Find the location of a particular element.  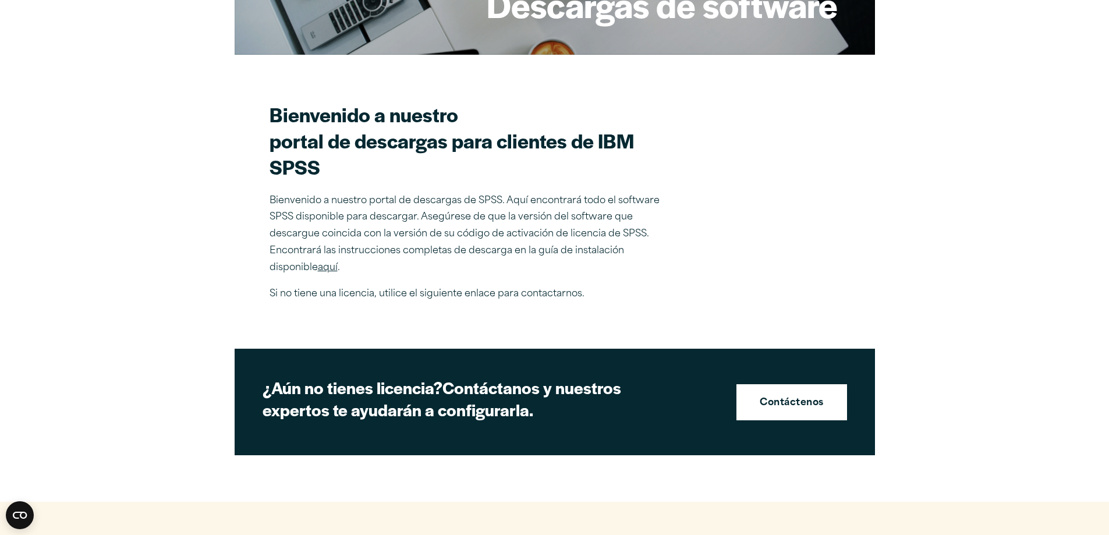

font: Bienvenido a nuestro portal de descargas de SPSS. Aquí encontrará todo el software SPSS disponibl... is located at coordinates (464, 234).